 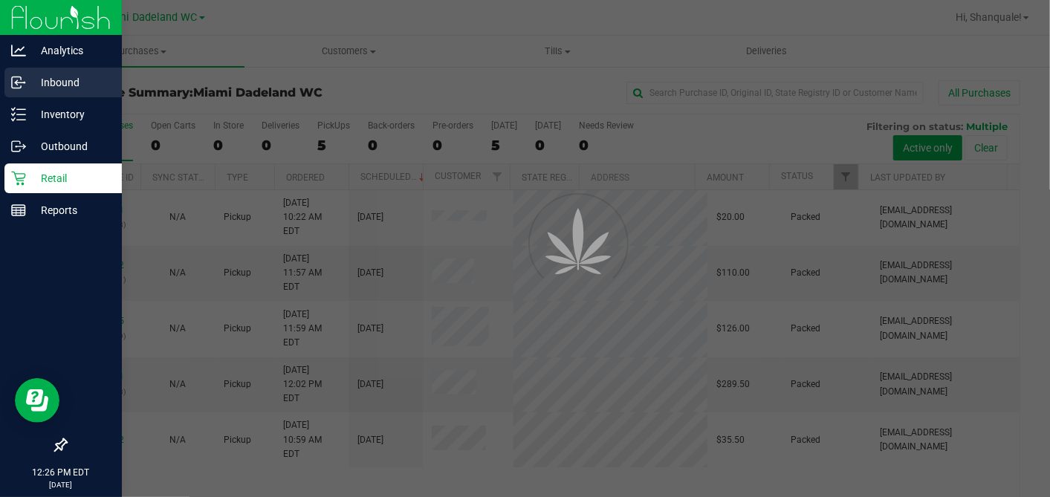 I want to click on inline-svg: Outbound, so click(x=19, y=146).